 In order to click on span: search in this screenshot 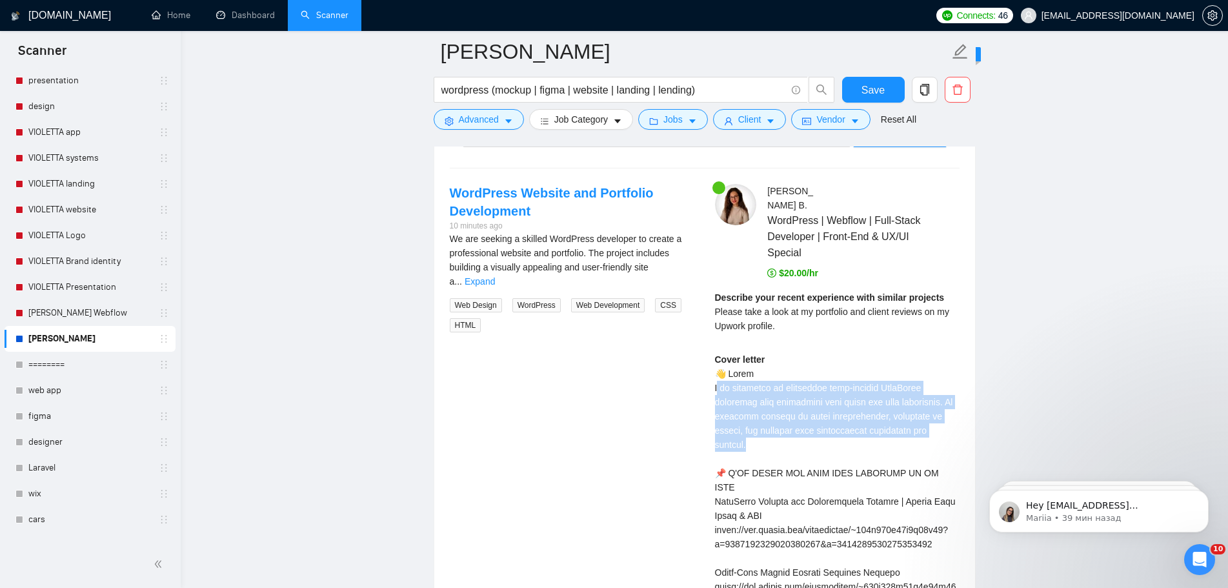, I will do `click(822, 90)`.